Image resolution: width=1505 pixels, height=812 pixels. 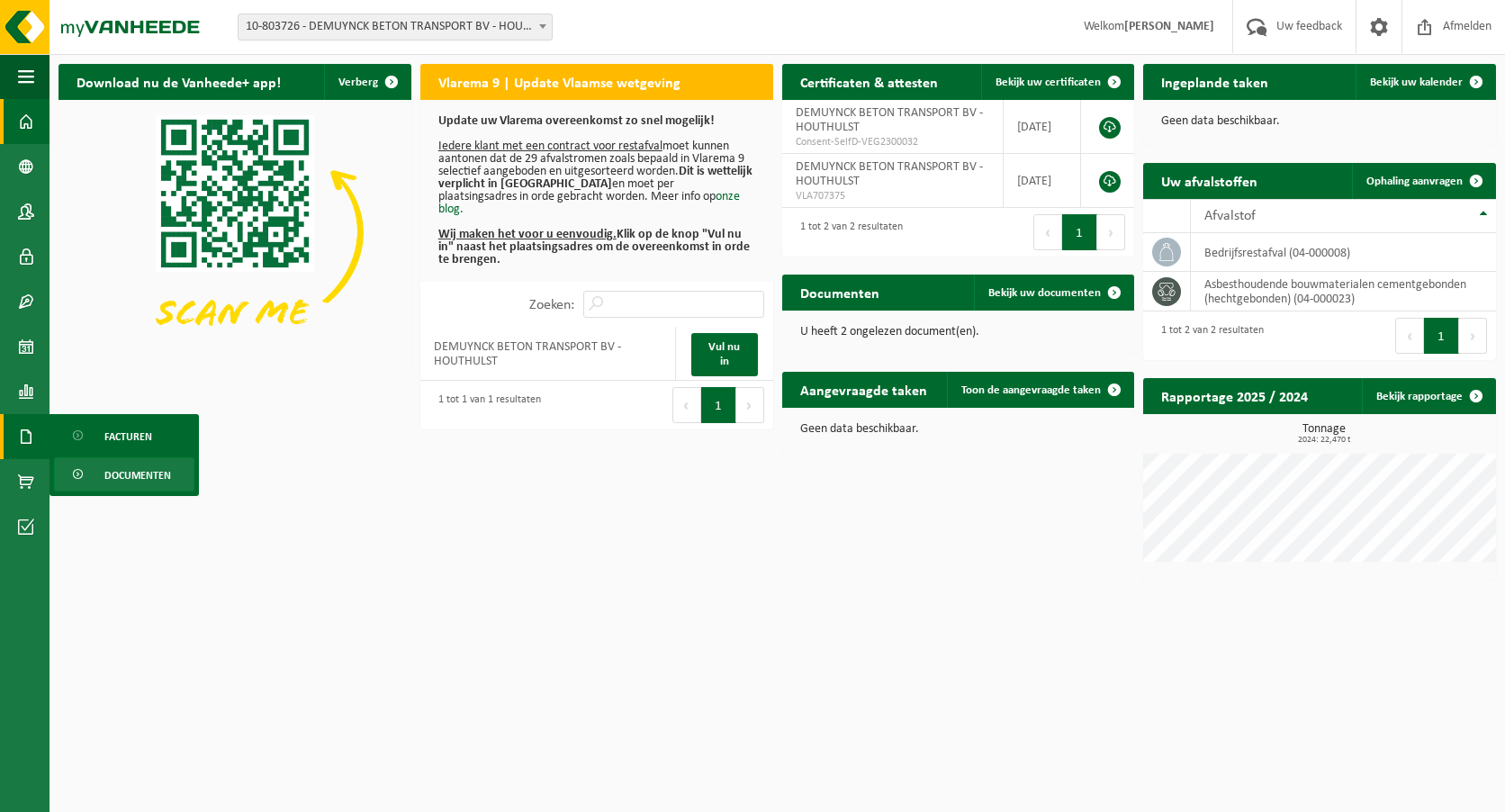 I want to click on a: Documenten, so click(x=124, y=474).